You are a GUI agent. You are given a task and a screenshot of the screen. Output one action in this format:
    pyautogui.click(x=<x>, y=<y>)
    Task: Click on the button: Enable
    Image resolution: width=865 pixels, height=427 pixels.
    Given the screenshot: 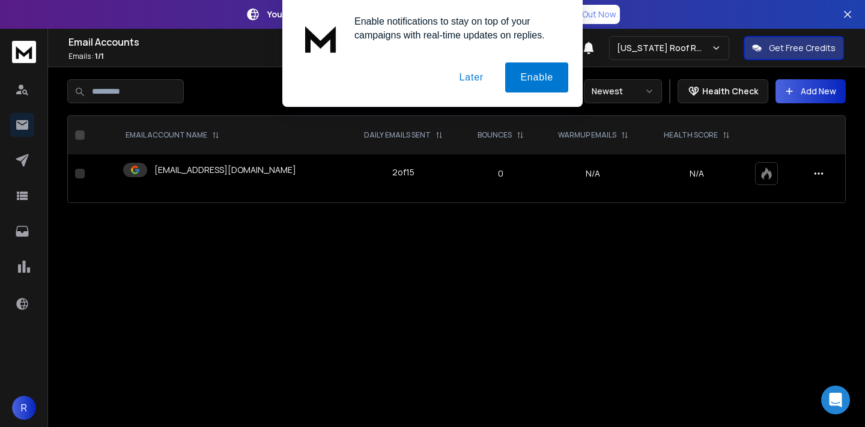 What is the action you would take?
    pyautogui.click(x=536, y=77)
    